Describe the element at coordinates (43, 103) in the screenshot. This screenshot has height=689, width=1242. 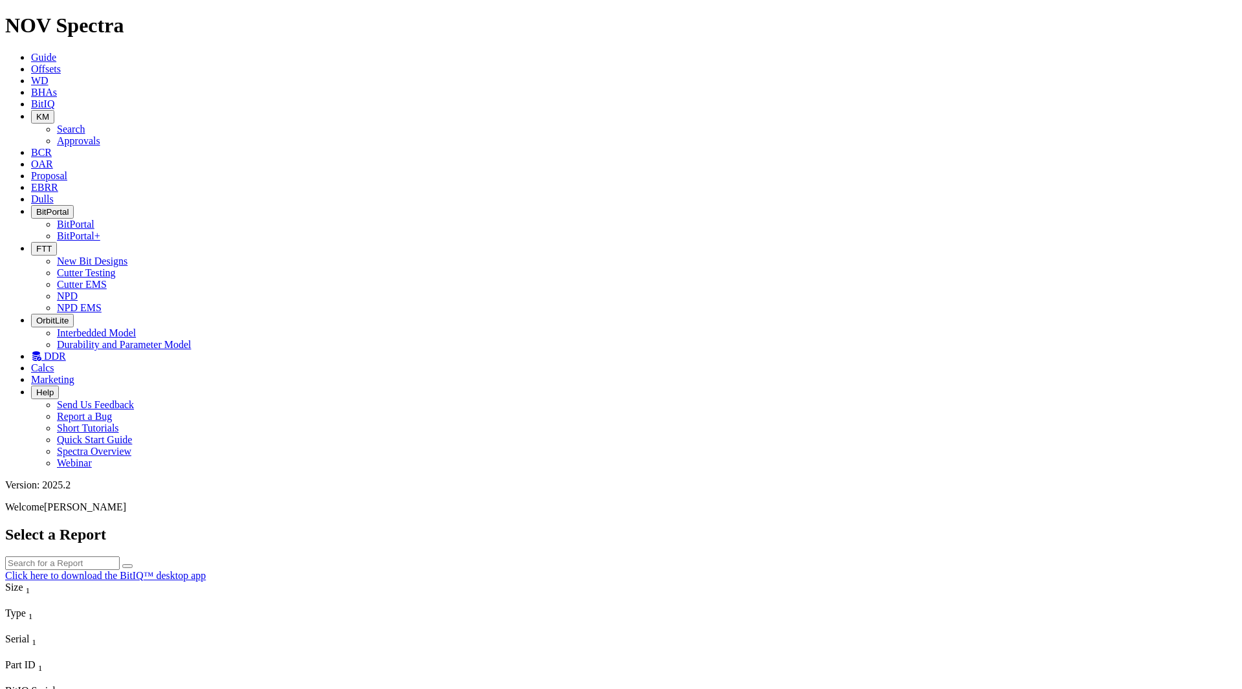
I see `a: BitIQ` at that location.